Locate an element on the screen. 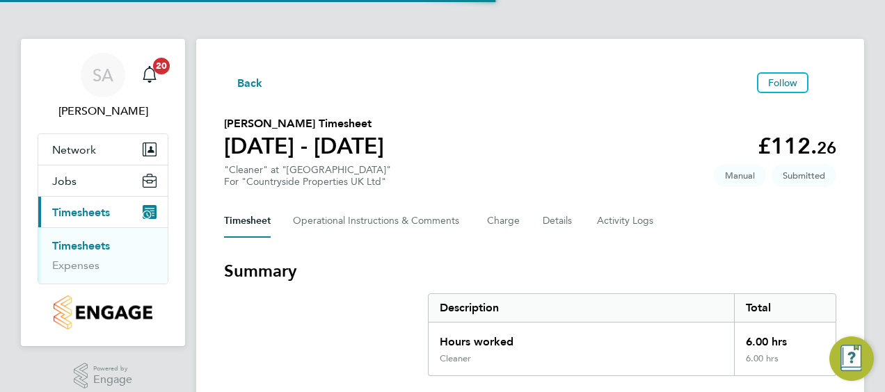  app-decimal: £112. is located at coordinates (797, 146).